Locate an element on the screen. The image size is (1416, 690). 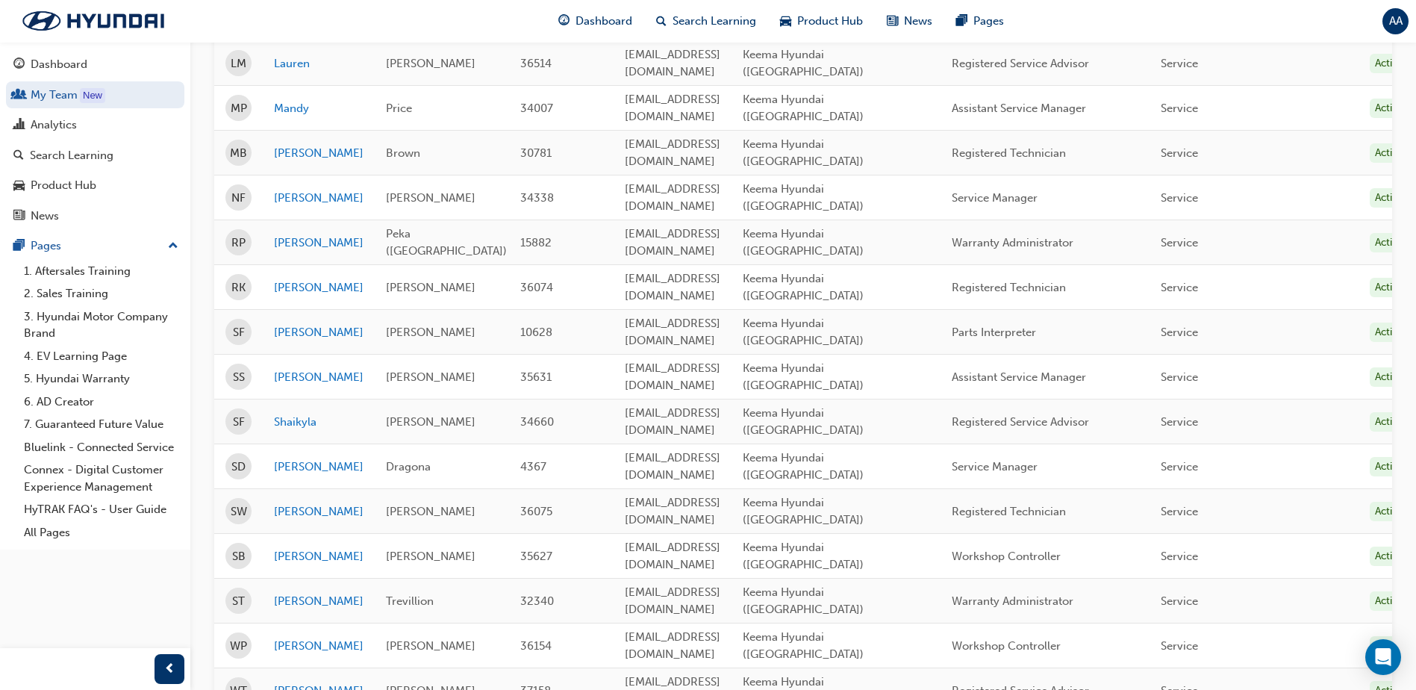
span: 4367 is located at coordinates (533, 467).